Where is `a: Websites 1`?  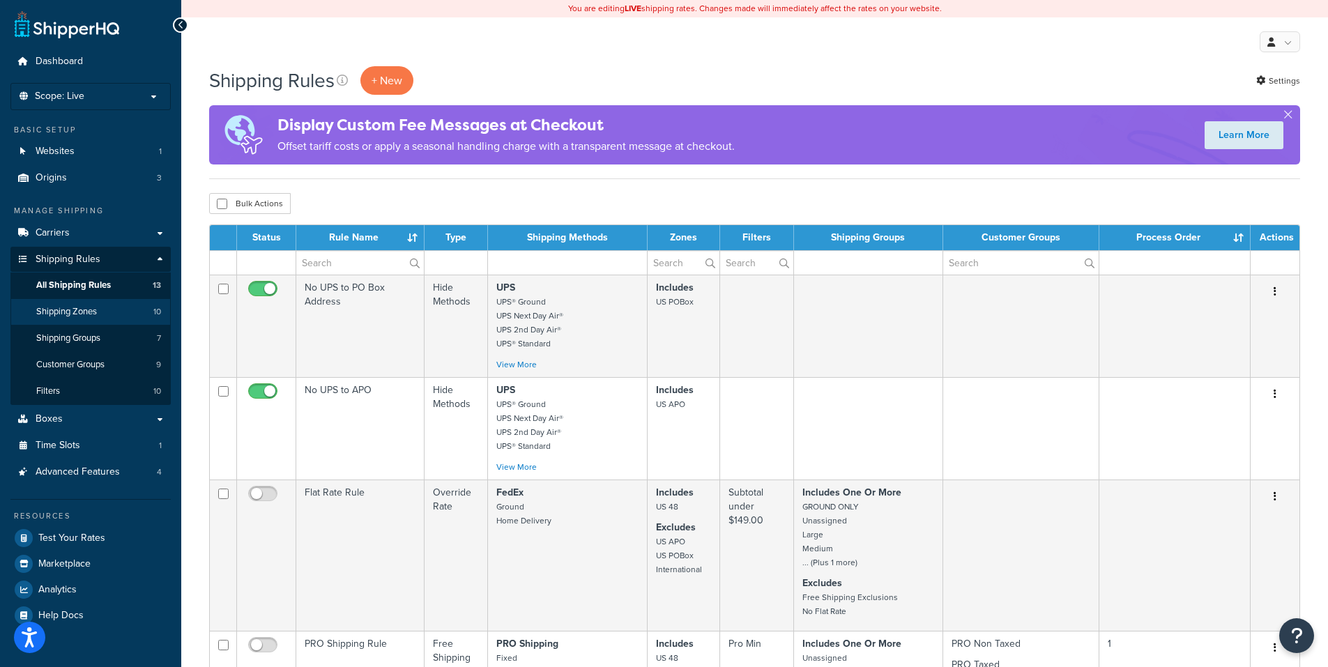
a: Websites 1 is located at coordinates (91, 151).